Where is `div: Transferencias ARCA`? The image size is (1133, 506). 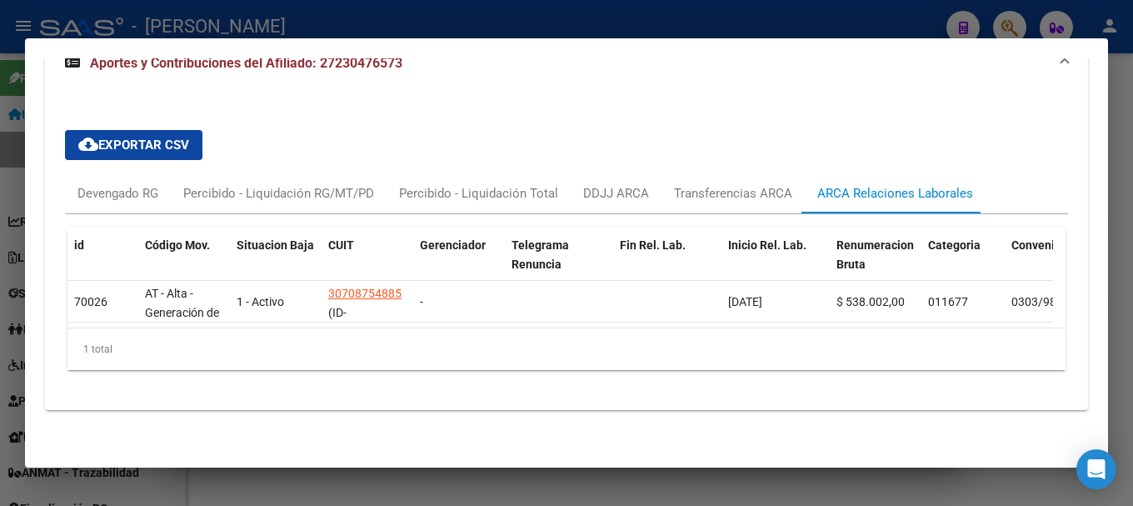 div: Transferencias ARCA is located at coordinates (733, 193).